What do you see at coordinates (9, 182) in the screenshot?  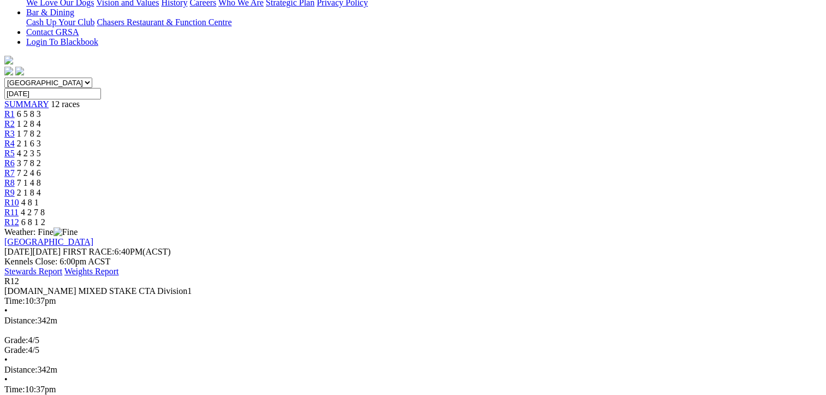 I see `span: R8` at bounding box center [9, 182].